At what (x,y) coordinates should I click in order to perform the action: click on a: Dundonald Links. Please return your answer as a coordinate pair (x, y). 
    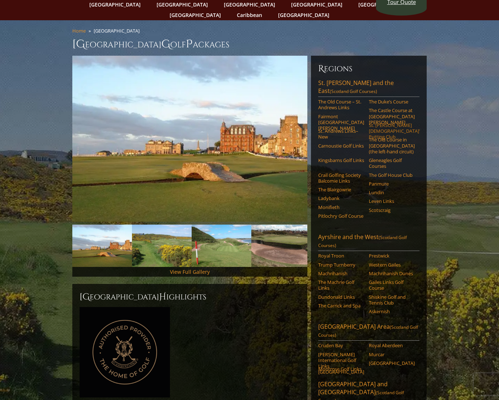
    Looking at the image, I should click on (341, 297).